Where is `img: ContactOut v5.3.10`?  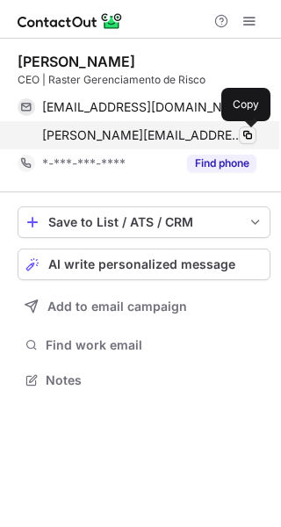 img: ContactOut v5.3.10 is located at coordinates (70, 21).